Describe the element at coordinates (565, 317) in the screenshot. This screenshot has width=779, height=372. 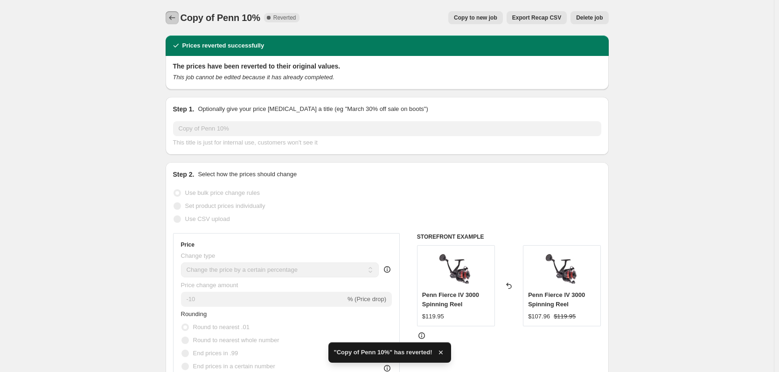
I see `strike: $119.95` at that location.